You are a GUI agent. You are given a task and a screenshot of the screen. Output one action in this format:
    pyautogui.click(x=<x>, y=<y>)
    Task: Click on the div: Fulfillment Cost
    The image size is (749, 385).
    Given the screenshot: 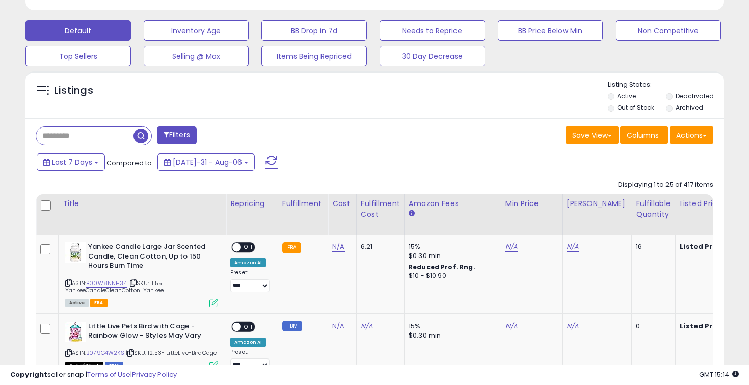 What is the action you would take?
    pyautogui.click(x=380, y=209)
    